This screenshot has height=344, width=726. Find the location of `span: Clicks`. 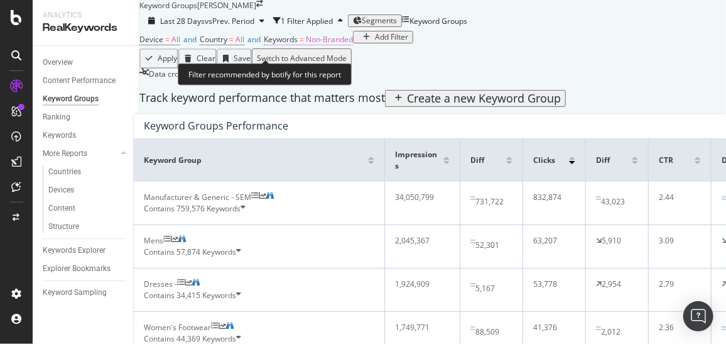

span: Clicks is located at coordinates (544, 160).